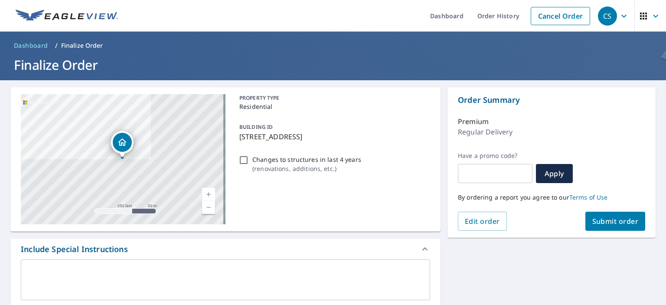 The image size is (666, 305). I want to click on span: Dashboard, so click(31, 46).